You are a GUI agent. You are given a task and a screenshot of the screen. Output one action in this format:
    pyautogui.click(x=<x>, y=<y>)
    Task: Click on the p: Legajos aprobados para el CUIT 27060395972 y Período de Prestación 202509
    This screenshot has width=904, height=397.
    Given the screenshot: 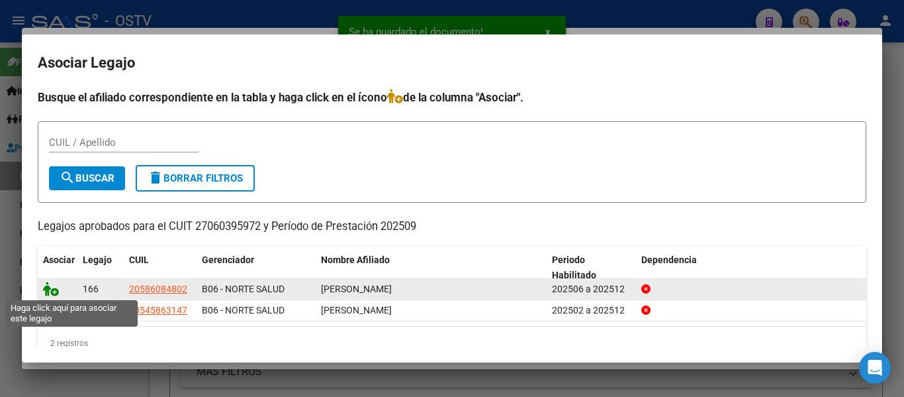 What is the action you would take?
    pyautogui.click(x=452, y=226)
    